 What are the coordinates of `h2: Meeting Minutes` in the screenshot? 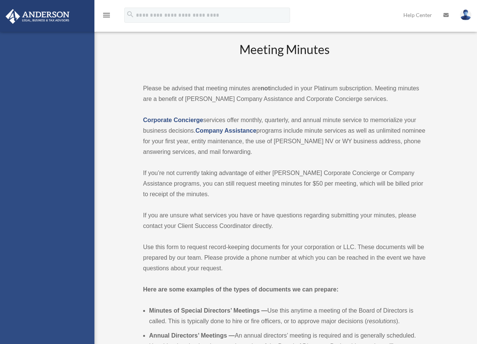 It's located at (285, 57).